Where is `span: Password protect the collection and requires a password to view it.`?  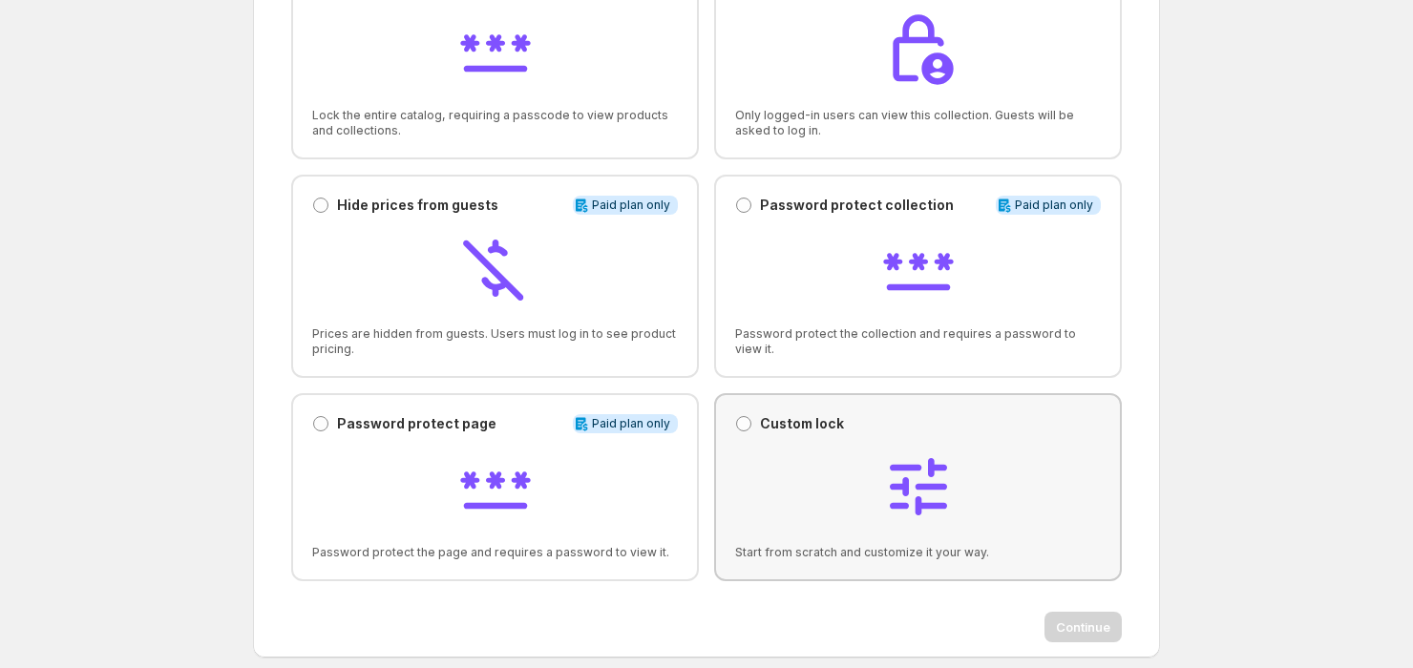
span: Password protect the collection and requires a password to view it. is located at coordinates (917, 342).